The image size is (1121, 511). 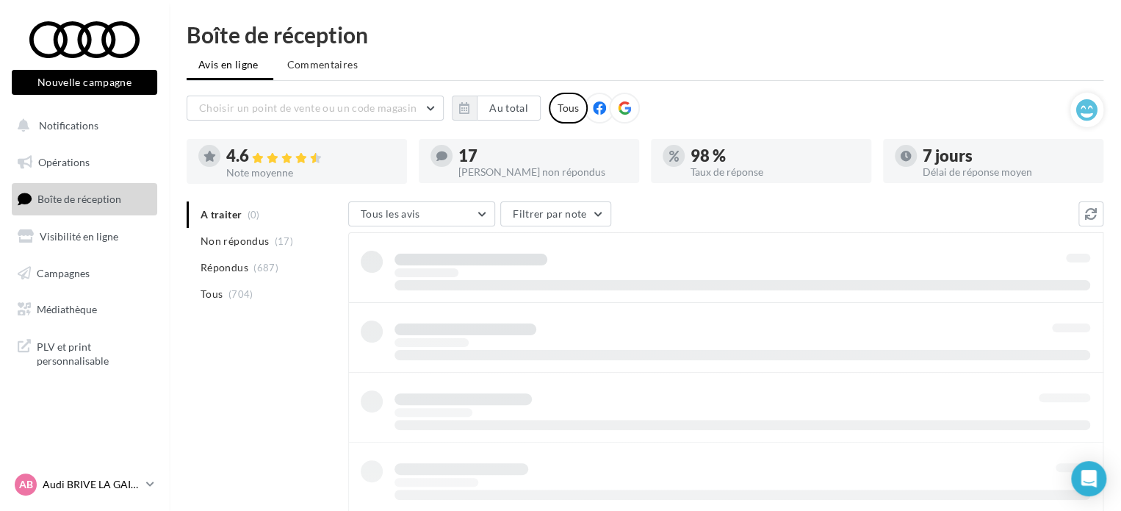 What do you see at coordinates (85, 198) in the screenshot?
I see `a: Boîte de réception` at bounding box center [85, 198].